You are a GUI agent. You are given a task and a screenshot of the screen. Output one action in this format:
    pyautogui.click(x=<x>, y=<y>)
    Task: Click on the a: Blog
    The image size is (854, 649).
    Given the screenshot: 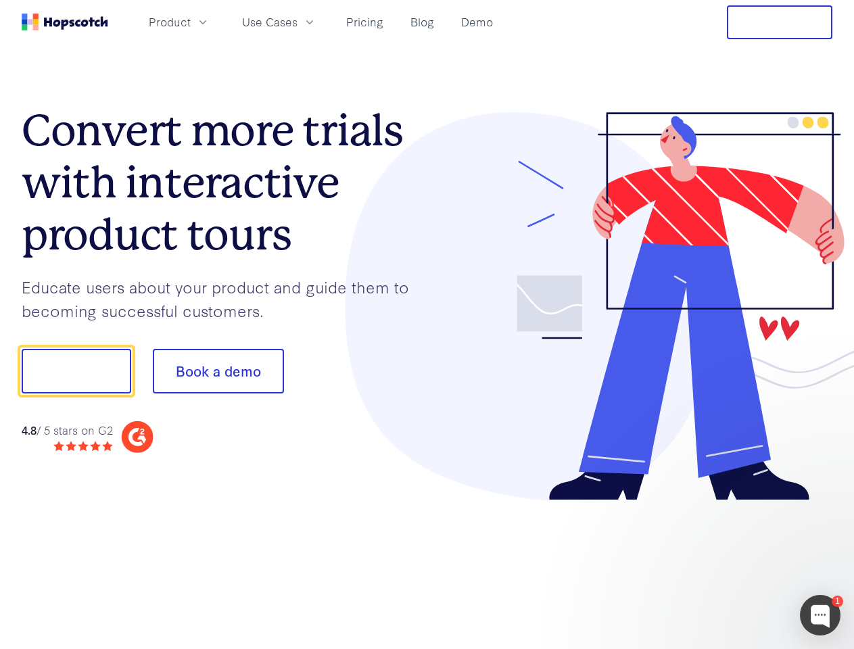 What is the action you would take?
    pyautogui.click(x=422, y=22)
    